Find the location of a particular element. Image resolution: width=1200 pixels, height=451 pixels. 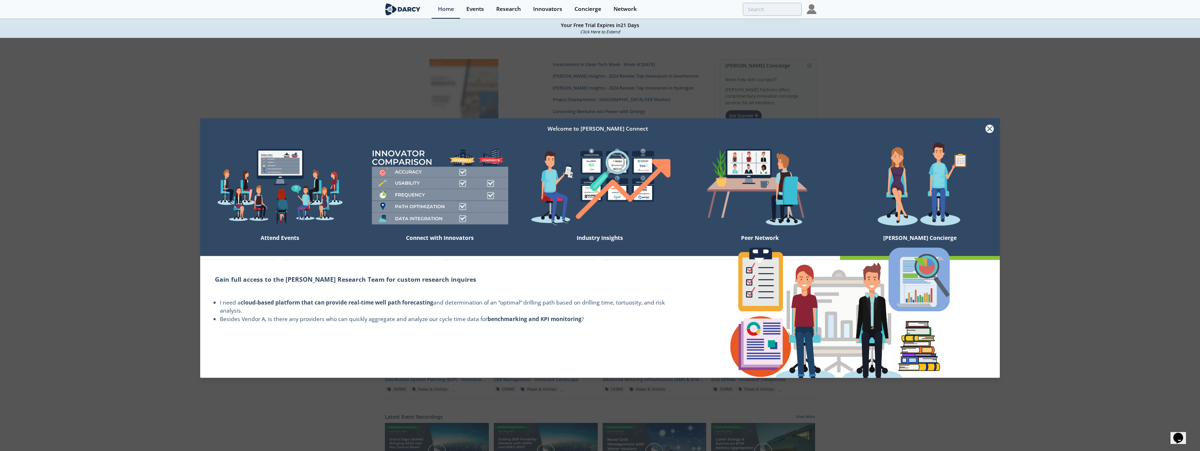

img: welcome-explore-560578ff38cea7c86bcfe544b5e45342.png is located at coordinates (280, 187).